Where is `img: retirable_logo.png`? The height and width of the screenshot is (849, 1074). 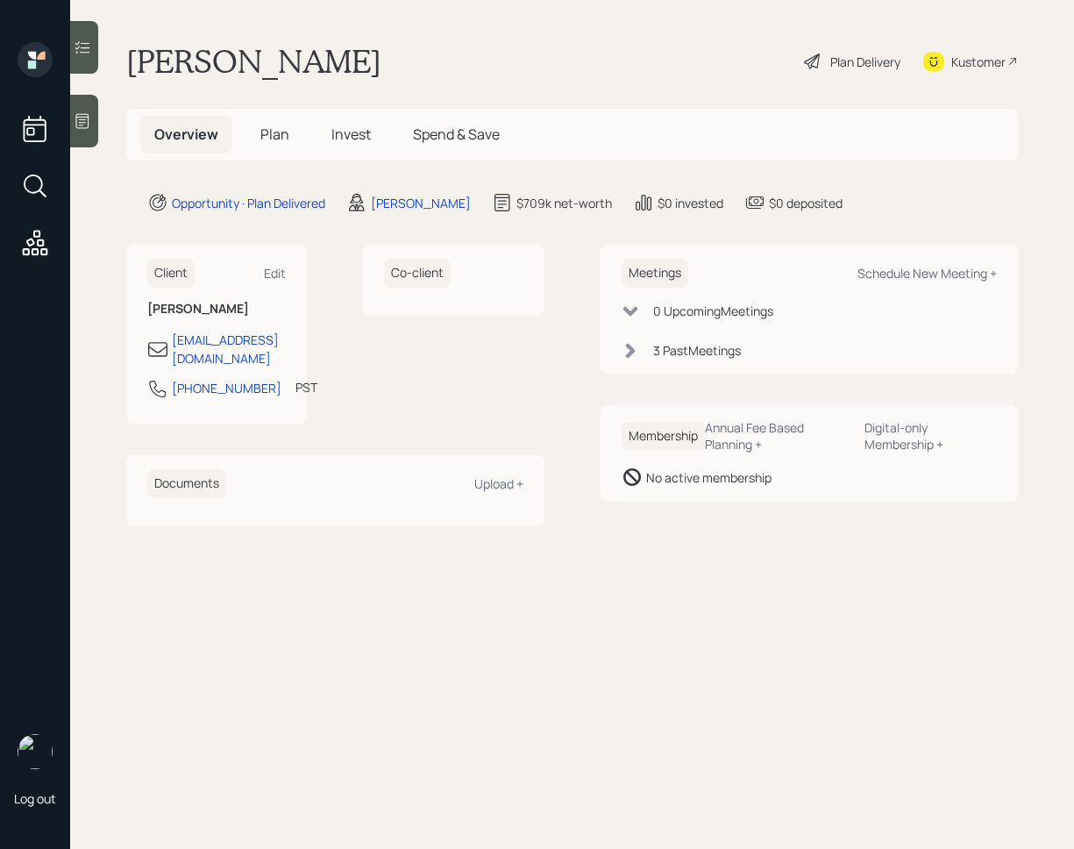 img: retirable_logo.png is located at coordinates (35, 751).